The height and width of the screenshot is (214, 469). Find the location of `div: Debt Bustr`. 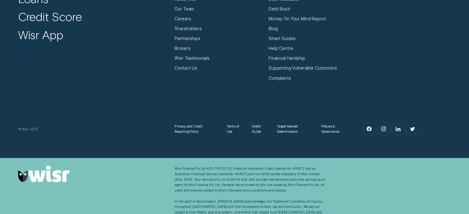

div: Debt Bustr is located at coordinates (279, 9).